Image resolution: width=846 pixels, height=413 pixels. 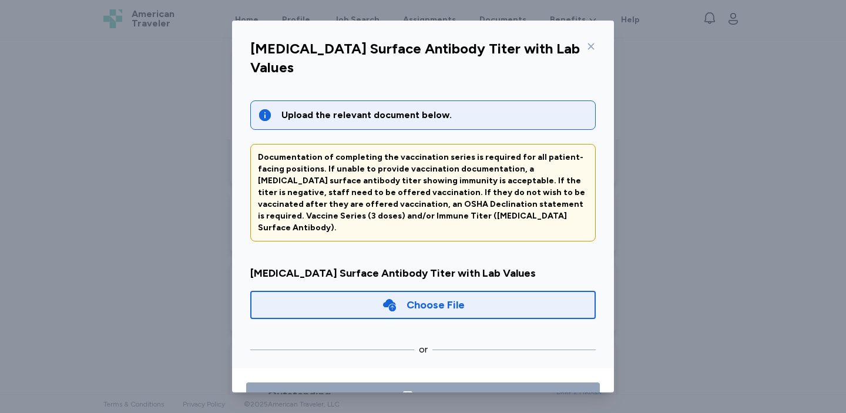 I want to click on div: or, so click(x=423, y=349).